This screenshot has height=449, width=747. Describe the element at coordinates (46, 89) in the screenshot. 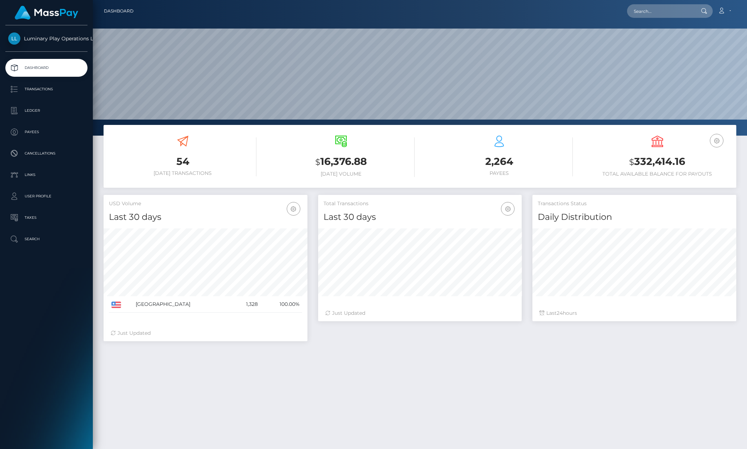

I see `a: Transactions` at that location.